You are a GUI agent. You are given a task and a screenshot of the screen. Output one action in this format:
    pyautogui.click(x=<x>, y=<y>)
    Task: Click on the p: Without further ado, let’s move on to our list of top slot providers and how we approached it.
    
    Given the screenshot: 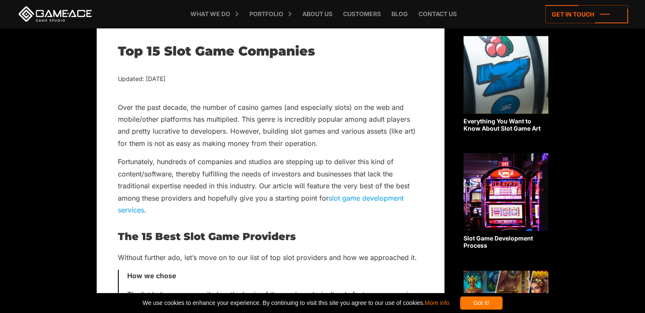 What is the action you would take?
    pyautogui.click(x=271, y=257)
    